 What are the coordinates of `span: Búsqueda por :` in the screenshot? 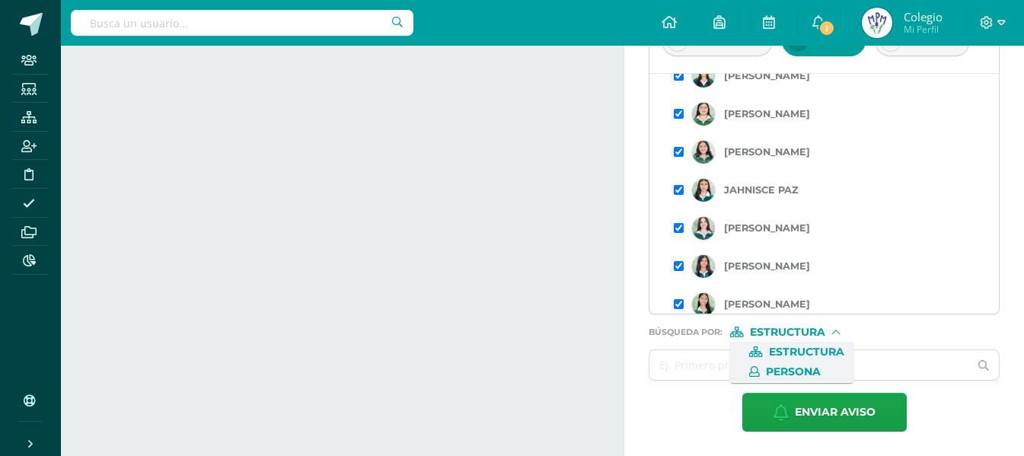 It's located at (685, 332).